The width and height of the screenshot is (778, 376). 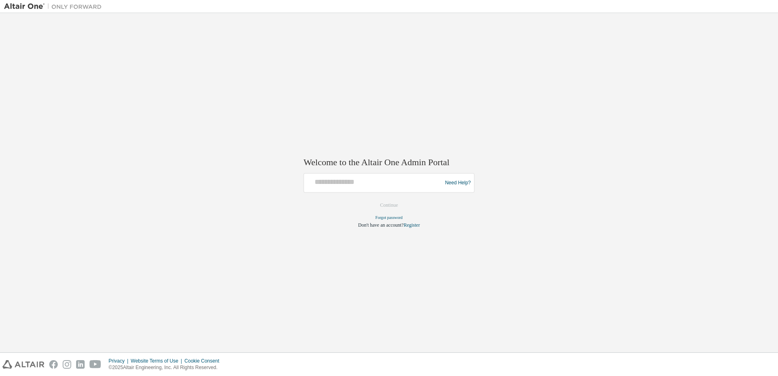 What do you see at coordinates (55, 7) in the screenshot?
I see `img: Altair One` at bounding box center [55, 7].